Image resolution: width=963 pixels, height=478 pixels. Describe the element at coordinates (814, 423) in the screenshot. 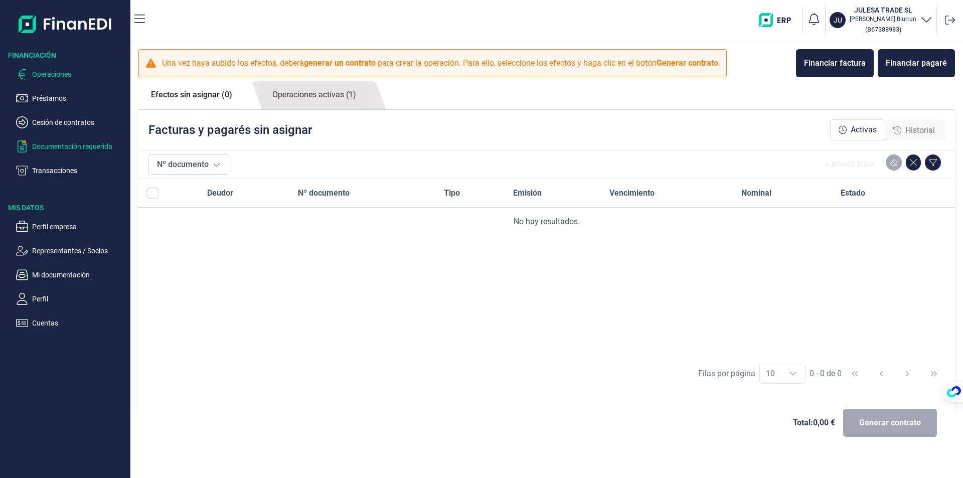

I see `span: Total: 0,00 €` at that location.